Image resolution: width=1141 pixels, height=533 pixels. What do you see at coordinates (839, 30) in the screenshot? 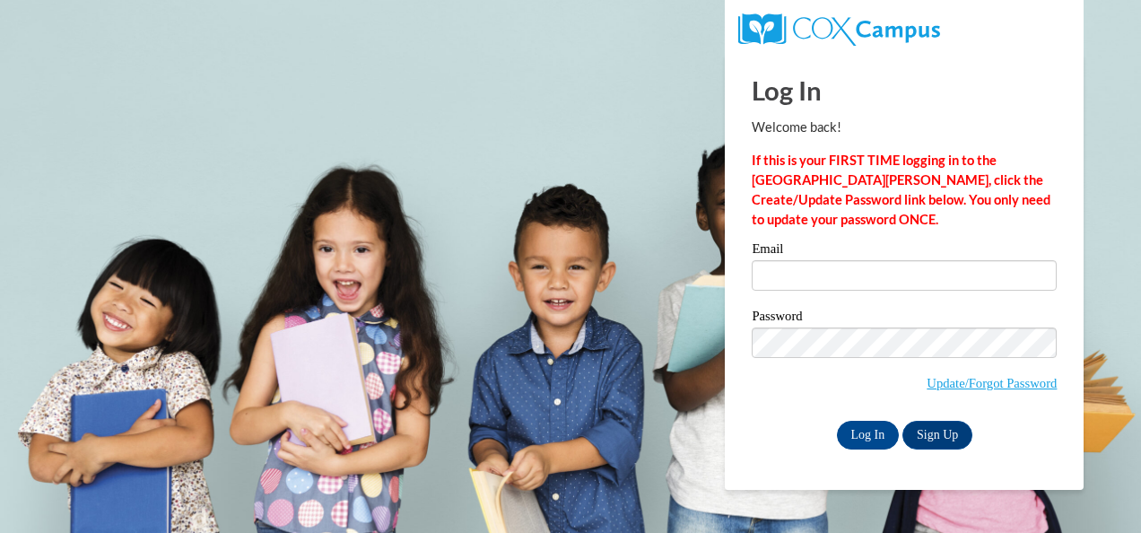
I see `img: COX Campus` at bounding box center [839, 30].